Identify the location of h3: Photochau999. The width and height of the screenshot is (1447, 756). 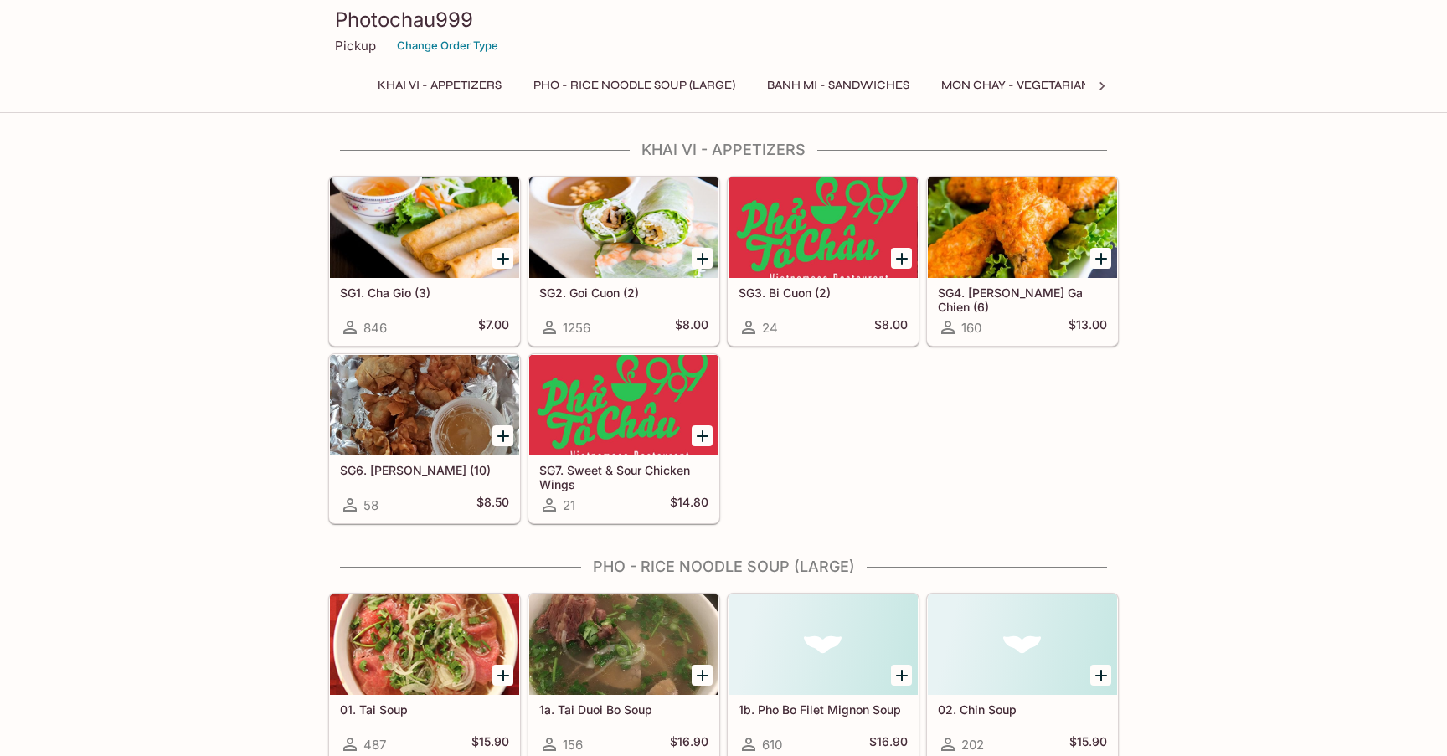
(723, 19).